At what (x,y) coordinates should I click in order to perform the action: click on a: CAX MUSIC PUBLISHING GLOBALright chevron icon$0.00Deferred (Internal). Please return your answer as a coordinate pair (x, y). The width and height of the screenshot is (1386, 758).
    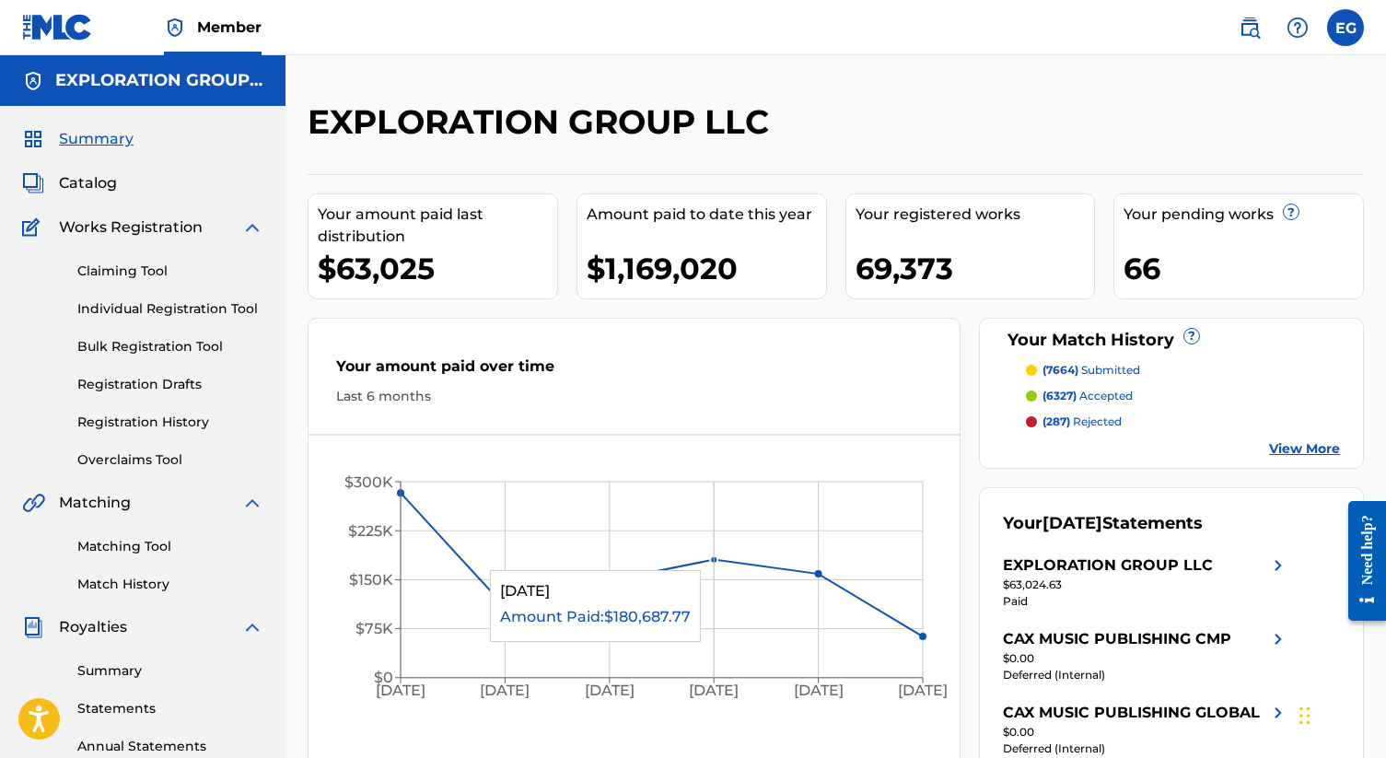
    Looking at the image, I should click on (1146, 729).